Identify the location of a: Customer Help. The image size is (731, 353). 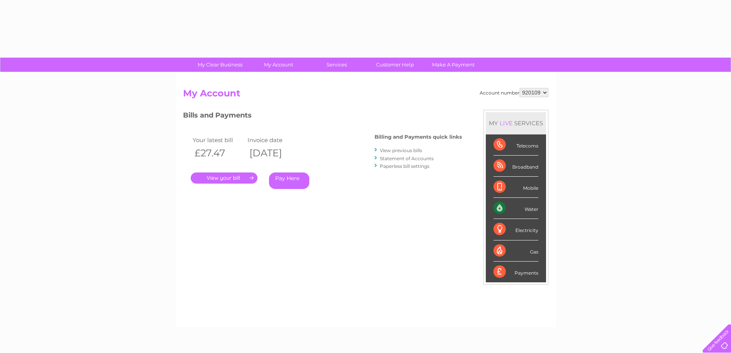
(395, 64).